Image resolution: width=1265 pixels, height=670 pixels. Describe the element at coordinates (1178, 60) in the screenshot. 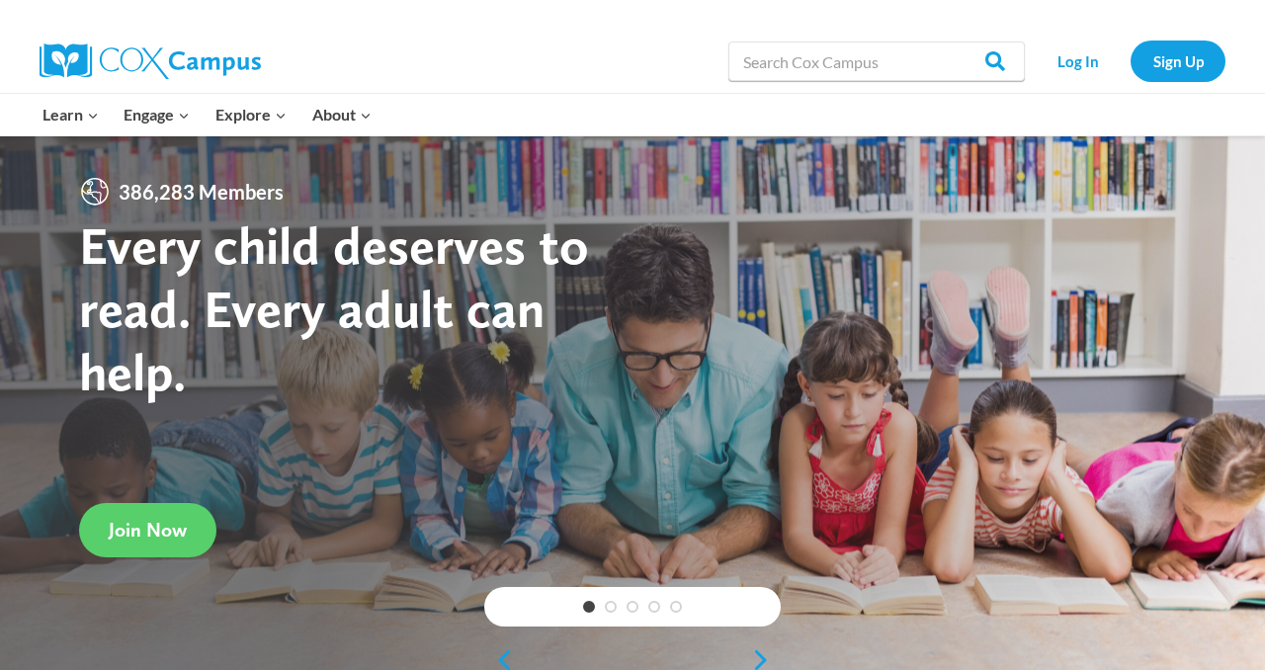

I see `a: Sign Up` at that location.